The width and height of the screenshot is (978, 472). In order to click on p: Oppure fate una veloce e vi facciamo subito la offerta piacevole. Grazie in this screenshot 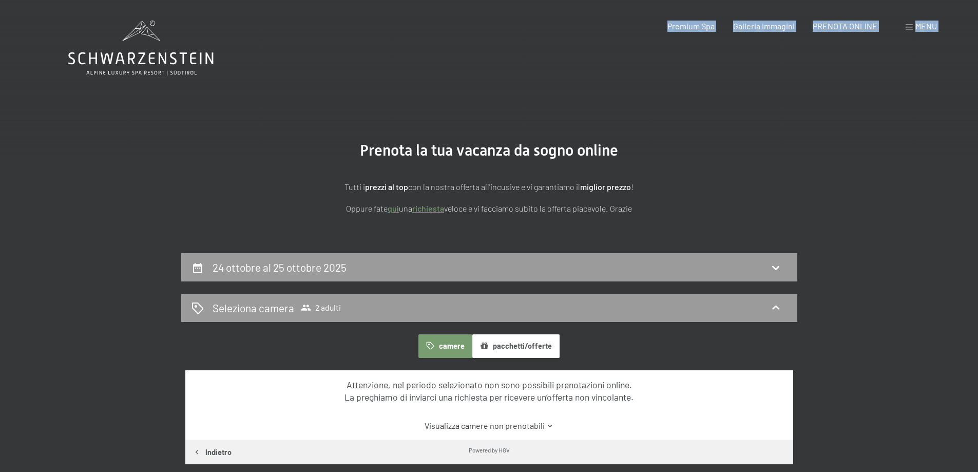, I will do `click(489, 208)`.